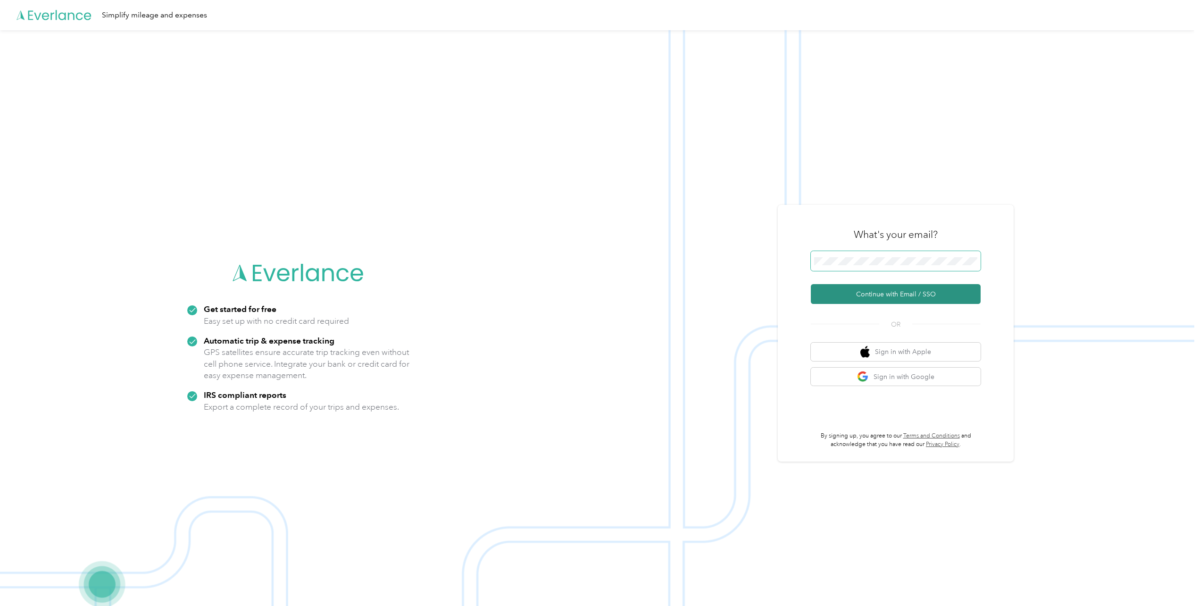  Describe the element at coordinates (896, 294) in the screenshot. I see `button: Continue with Email / SSO` at that location.